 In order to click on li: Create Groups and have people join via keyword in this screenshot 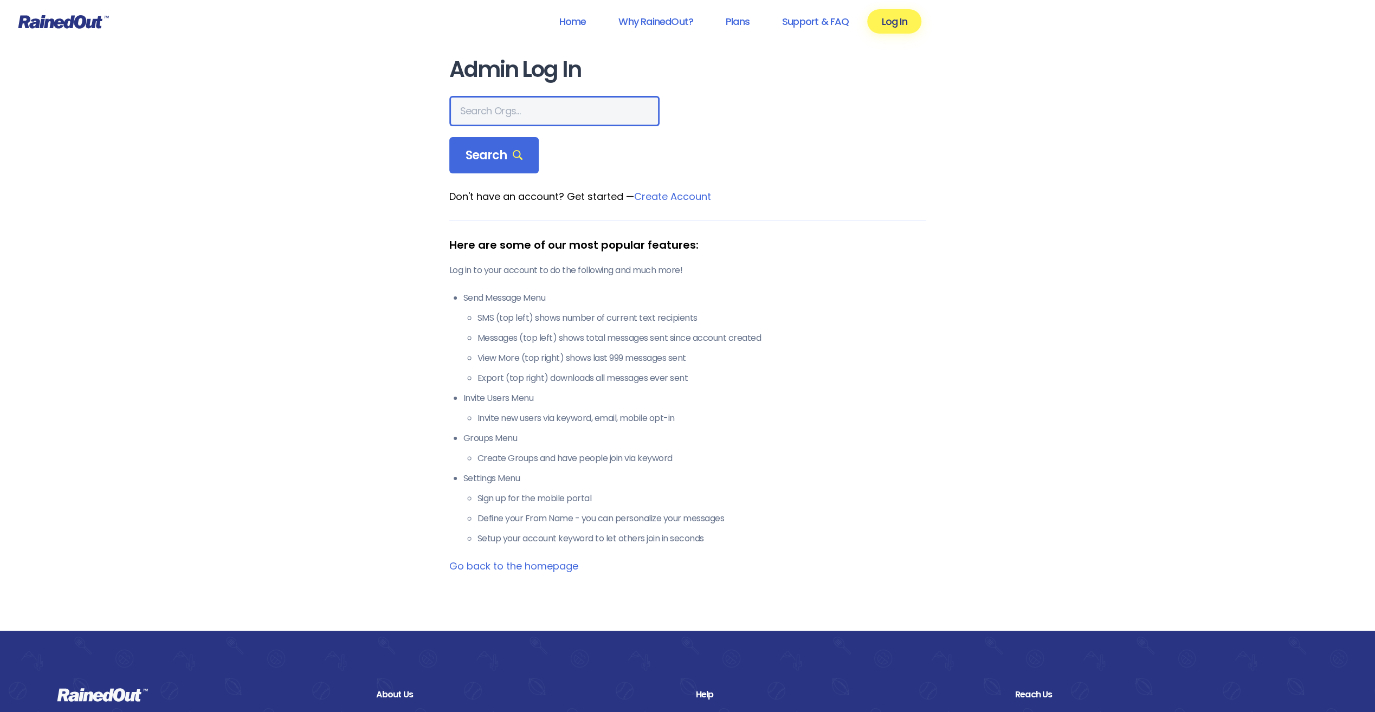, I will do `click(702, 459)`.